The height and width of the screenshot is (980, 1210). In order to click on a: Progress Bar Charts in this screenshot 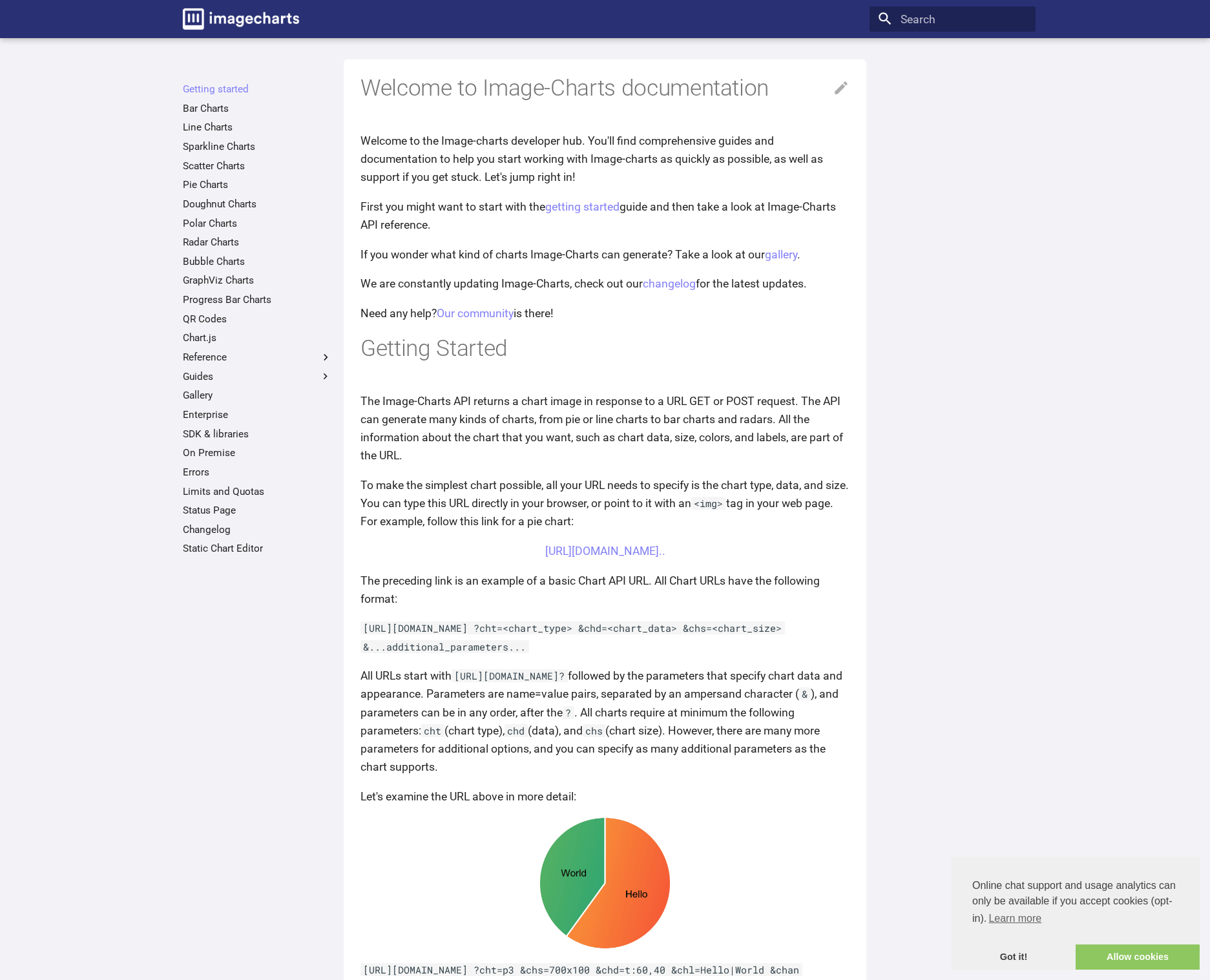, I will do `click(257, 300)`.